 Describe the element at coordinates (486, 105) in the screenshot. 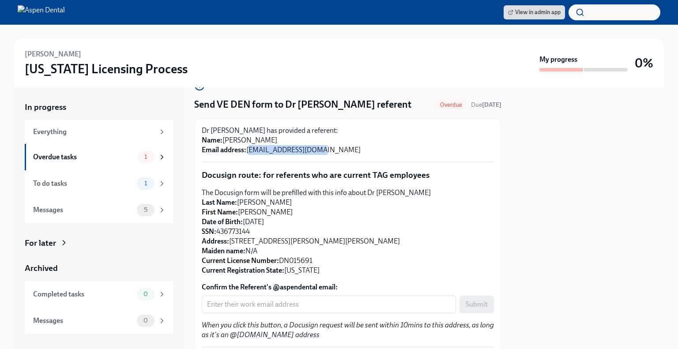

I see `span: Due` at that location.